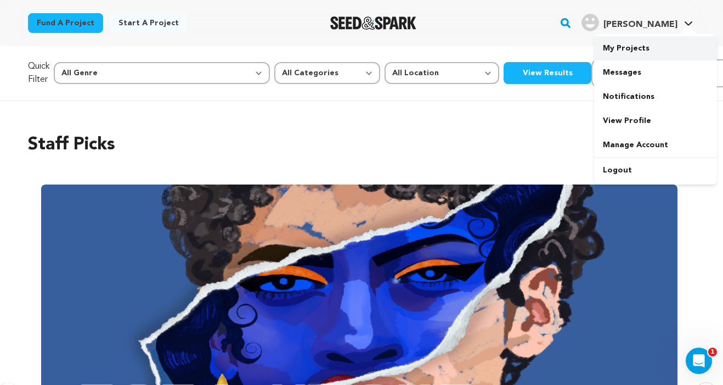  I want to click on span: 1, so click(713, 352).